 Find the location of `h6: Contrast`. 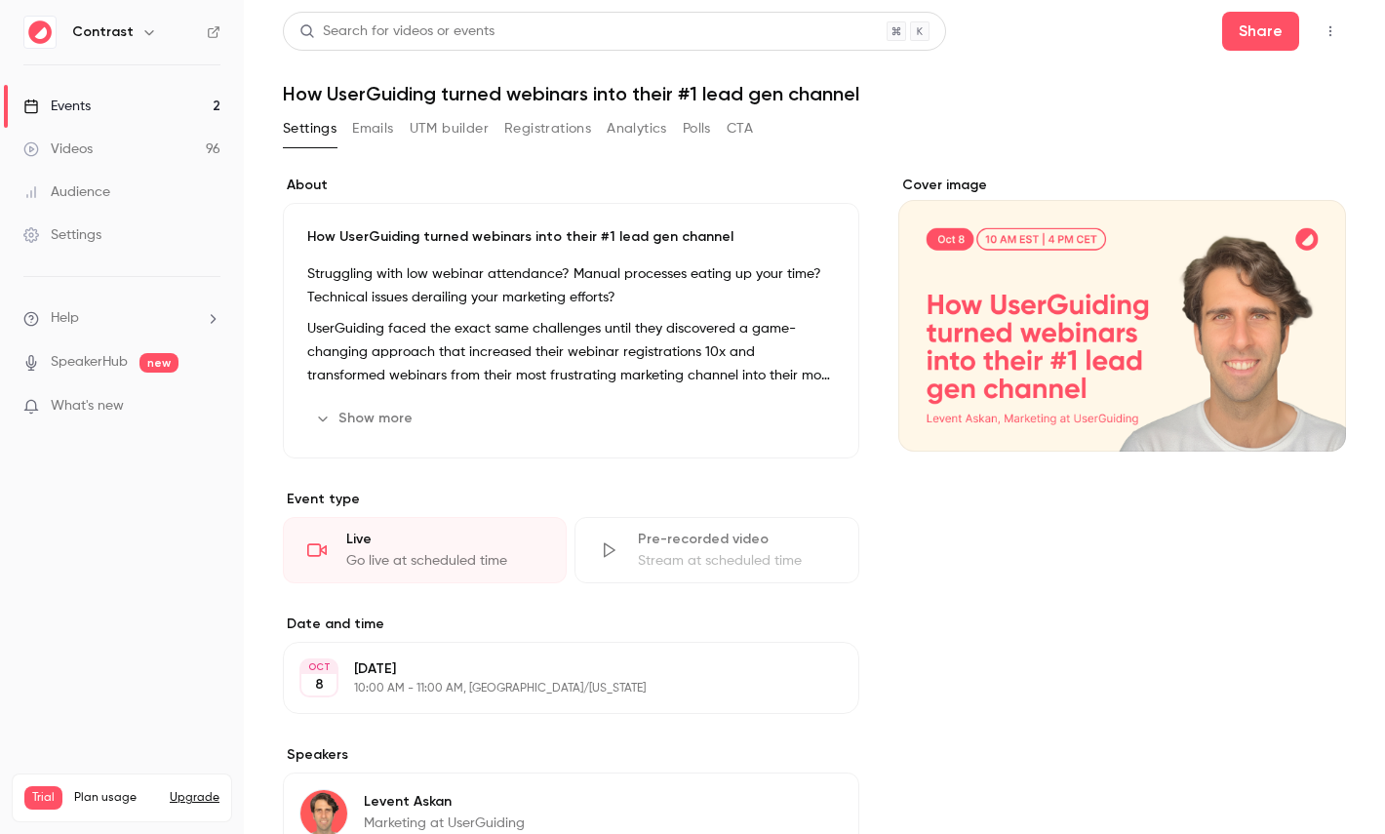

h6: Contrast is located at coordinates (102, 32).